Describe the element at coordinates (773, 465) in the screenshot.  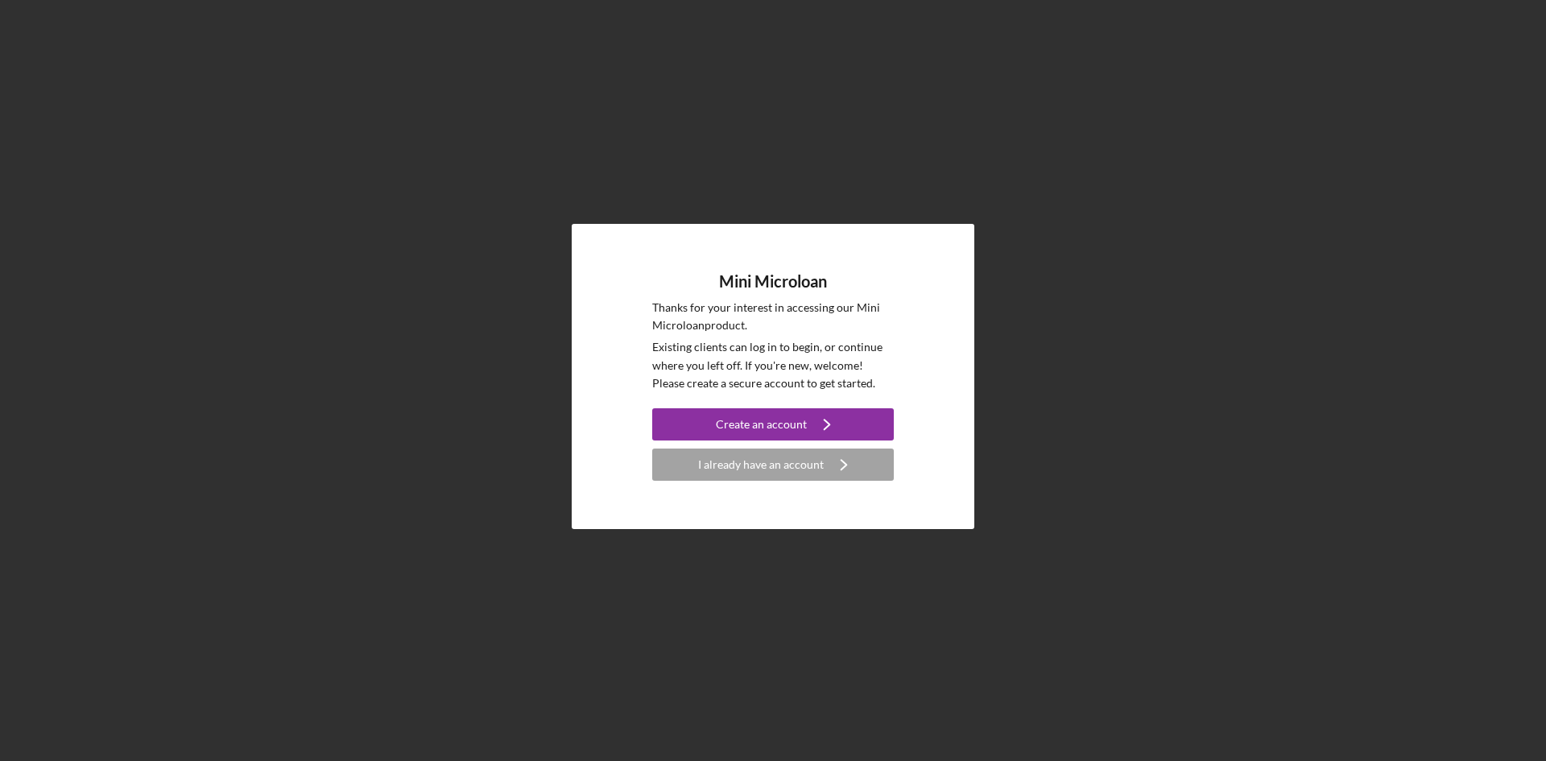
I see `button: I already have an account` at that location.